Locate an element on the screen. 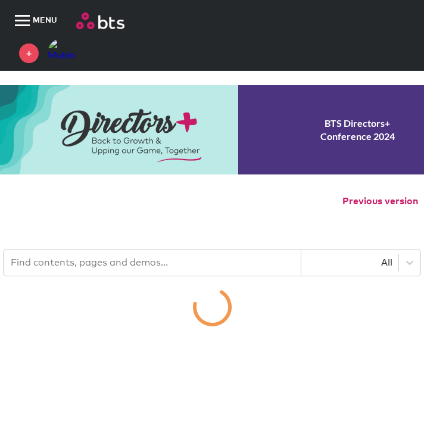  input: Find contents, pages and demos... is located at coordinates (152, 263).